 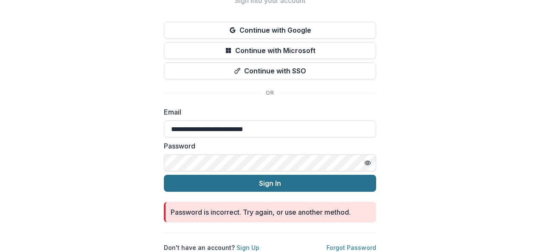 What do you see at coordinates (351, 247) in the screenshot?
I see `a: Forgot Password` at bounding box center [351, 247].